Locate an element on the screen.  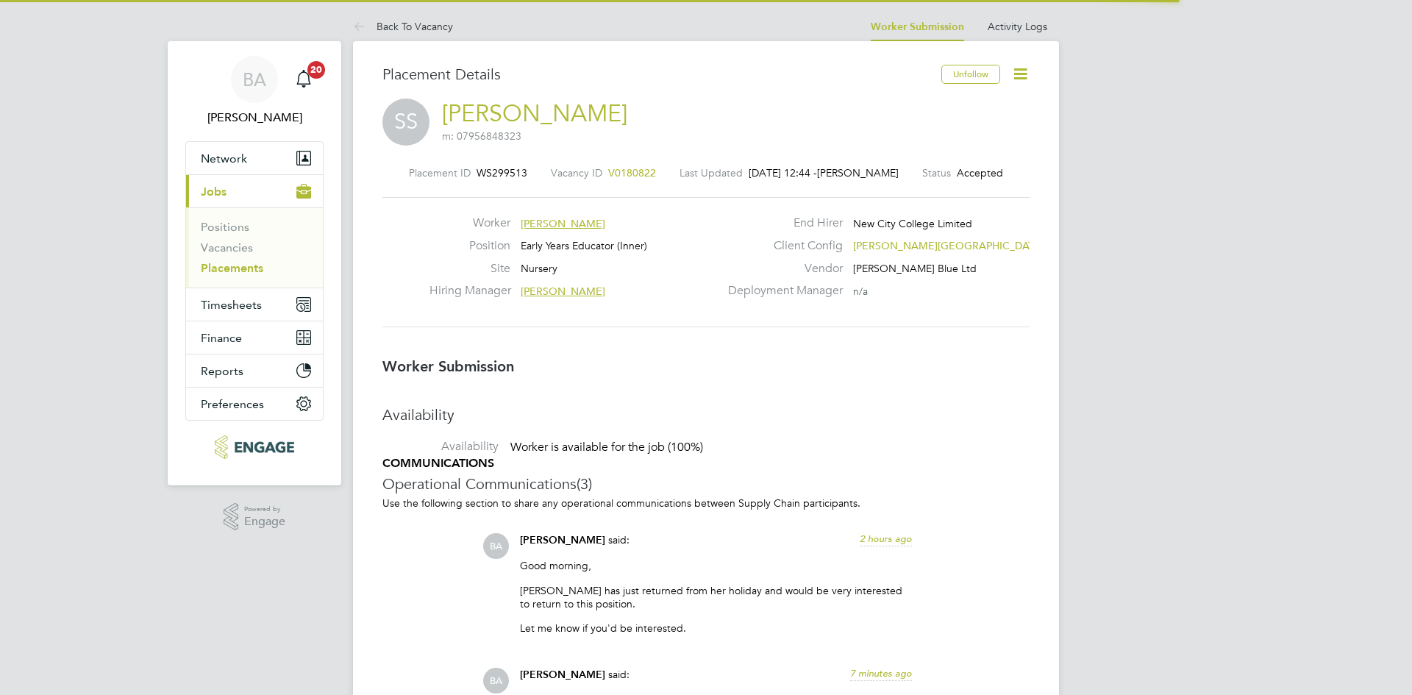
label: Worker is located at coordinates (470, 223).